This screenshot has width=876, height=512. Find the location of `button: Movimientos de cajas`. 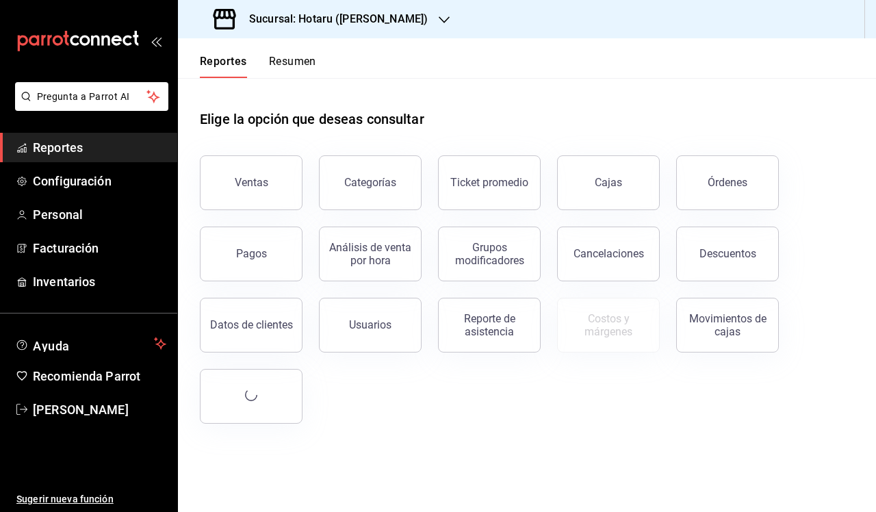

button: Movimientos de cajas is located at coordinates (727, 325).